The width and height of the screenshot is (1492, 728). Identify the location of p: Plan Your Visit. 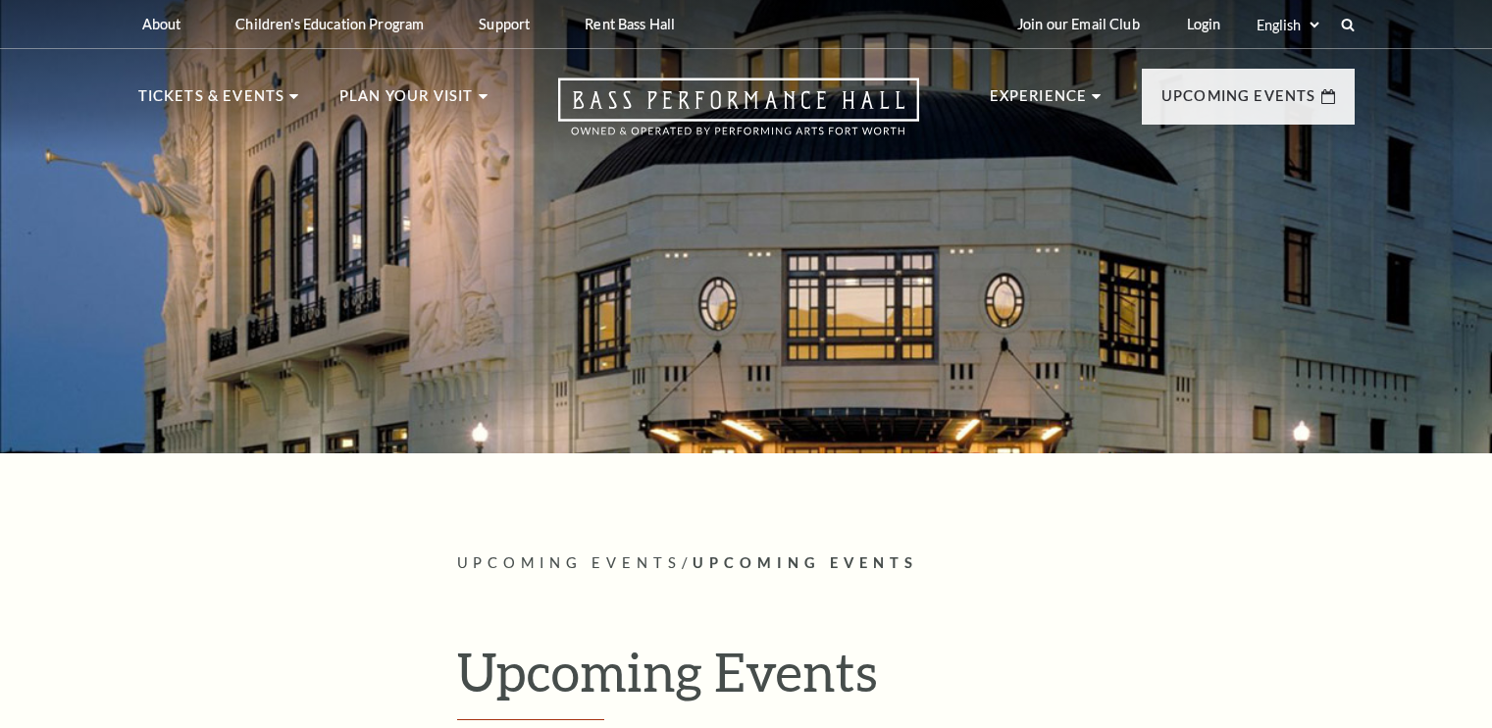
(406, 102).